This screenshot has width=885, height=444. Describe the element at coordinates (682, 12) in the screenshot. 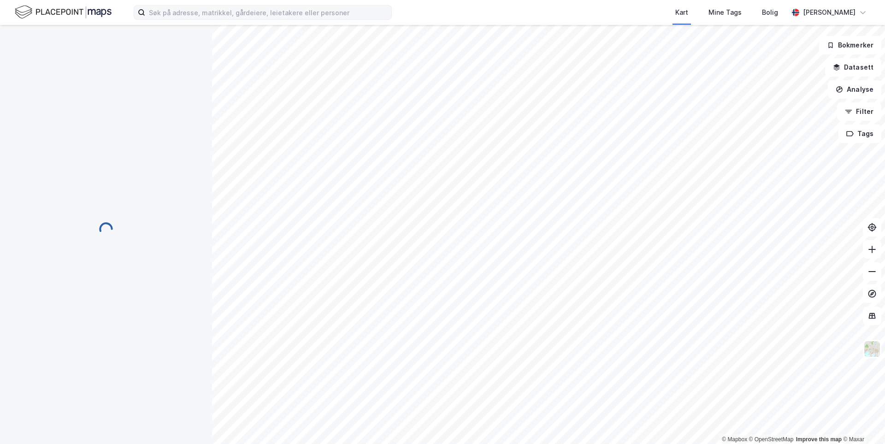

I see `div: Kart` at that location.